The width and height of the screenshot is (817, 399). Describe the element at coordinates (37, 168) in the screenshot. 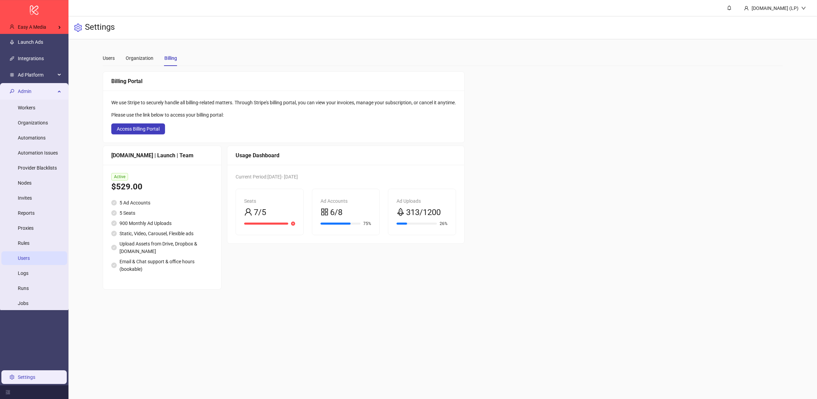

I see `a: Provider Blacklists` at that location.